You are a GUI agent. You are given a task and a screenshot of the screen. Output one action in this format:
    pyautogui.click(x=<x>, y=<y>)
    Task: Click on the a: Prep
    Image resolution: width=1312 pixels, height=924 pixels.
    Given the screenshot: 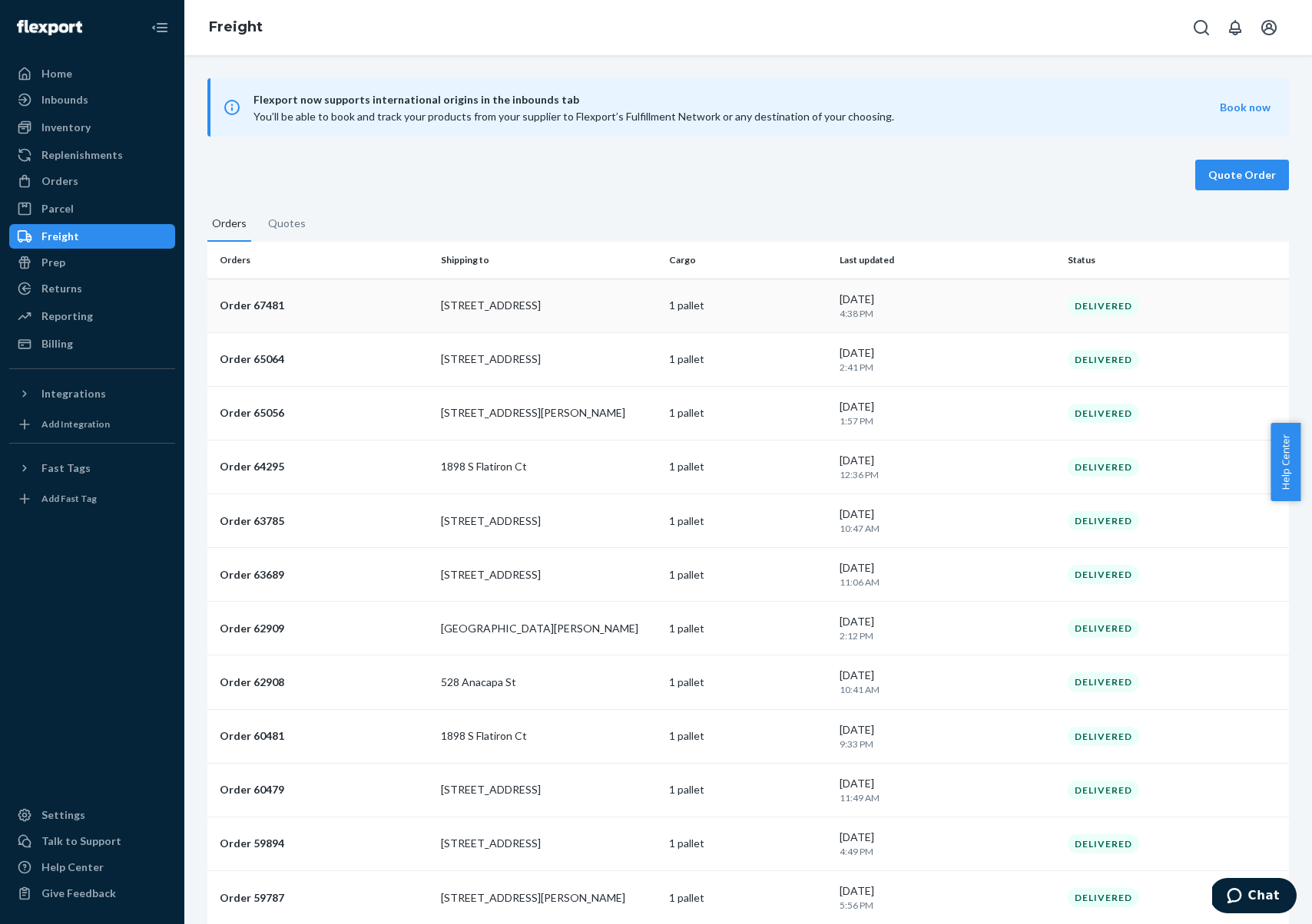 What is the action you would take?
    pyautogui.click(x=93, y=263)
    